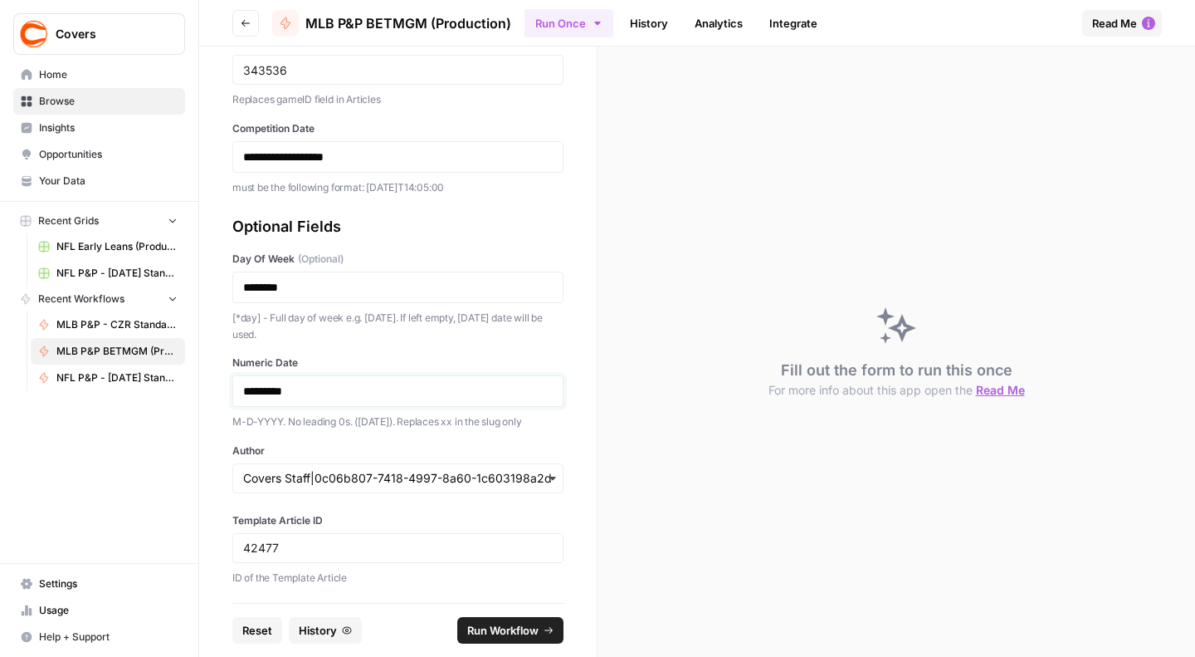 This screenshot has height=657, width=1195. What do you see at coordinates (99, 221) in the screenshot?
I see `button: Recent Grids` at bounding box center [99, 221].